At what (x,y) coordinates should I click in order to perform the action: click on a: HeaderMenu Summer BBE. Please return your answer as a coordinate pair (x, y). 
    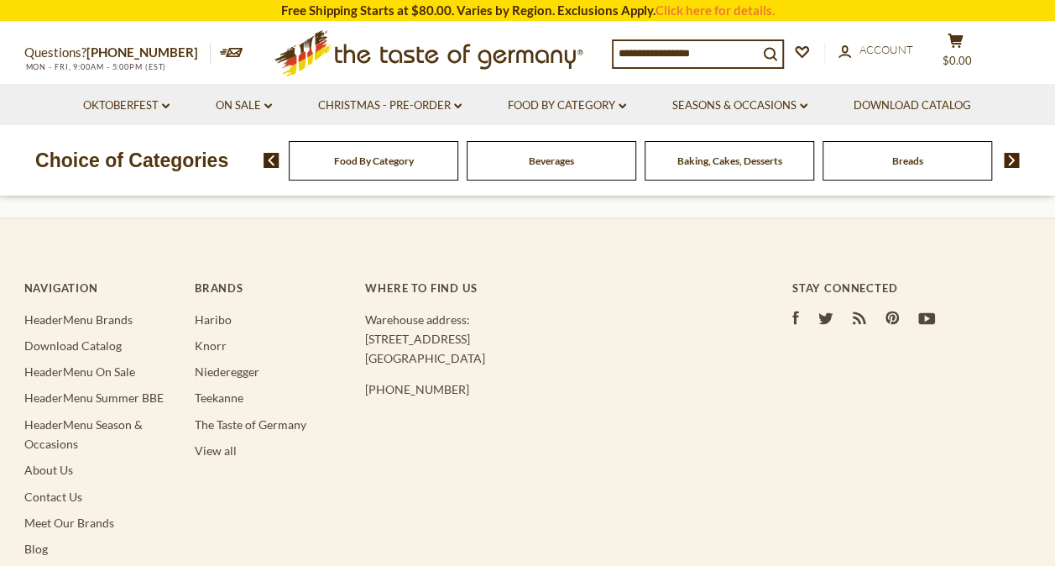
    Looking at the image, I should click on (94, 397).